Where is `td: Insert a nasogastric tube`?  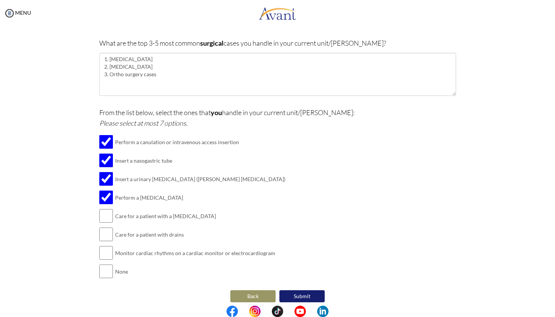
td: Insert a nasogastric tube is located at coordinates (200, 160).